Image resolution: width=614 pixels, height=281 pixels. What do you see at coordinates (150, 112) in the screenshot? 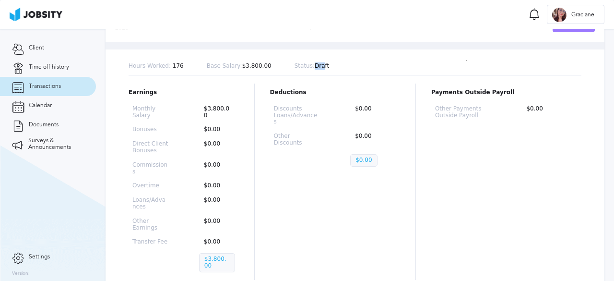
I see `p: Monthly Salary` at bounding box center [150, 112].